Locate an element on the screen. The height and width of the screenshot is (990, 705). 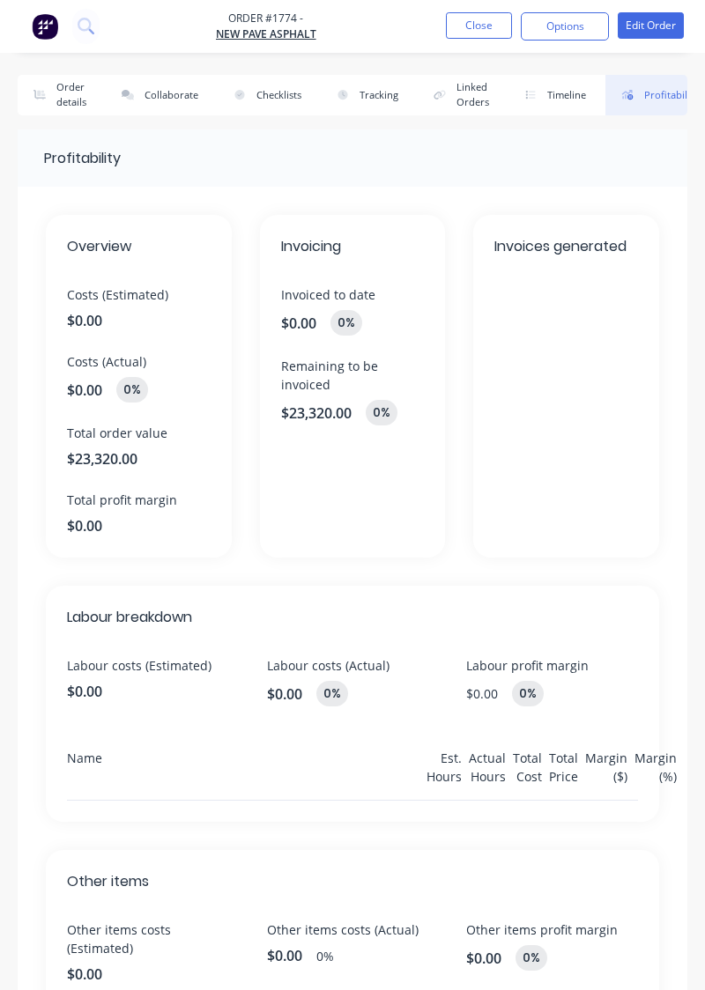
button: Timeline is located at coordinates (551, 95).